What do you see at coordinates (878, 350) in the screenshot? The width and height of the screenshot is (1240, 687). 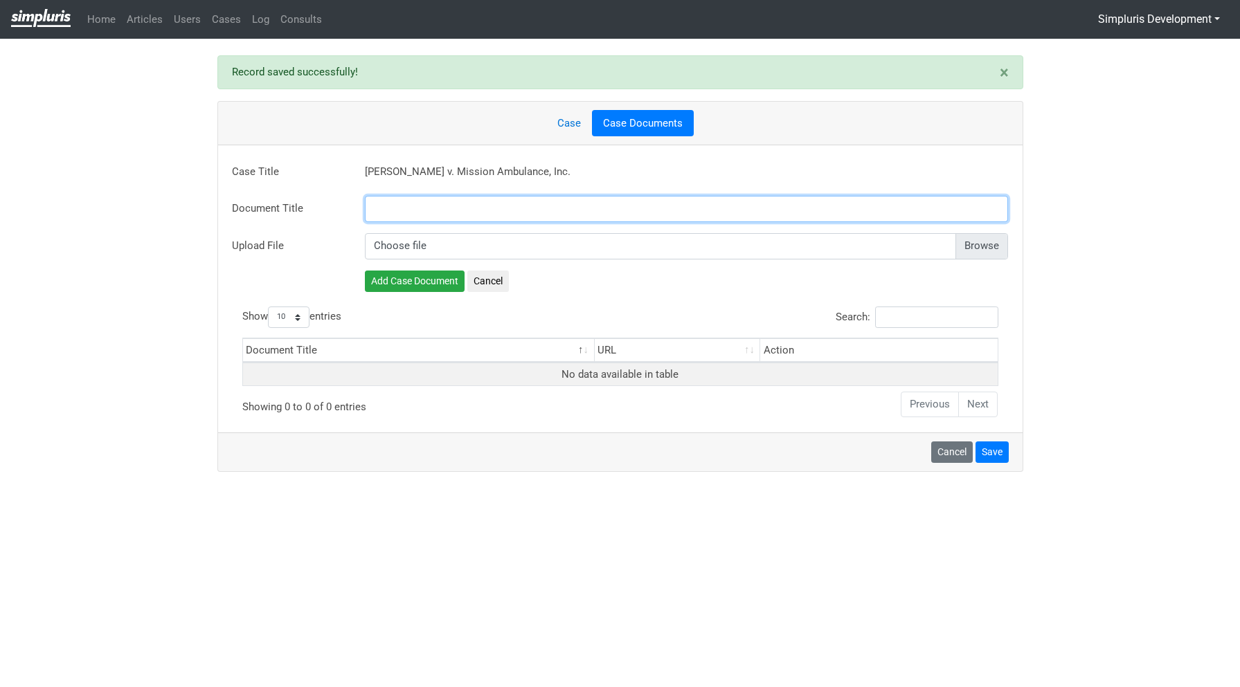 I see `th: Action` at bounding box center [878, 350].